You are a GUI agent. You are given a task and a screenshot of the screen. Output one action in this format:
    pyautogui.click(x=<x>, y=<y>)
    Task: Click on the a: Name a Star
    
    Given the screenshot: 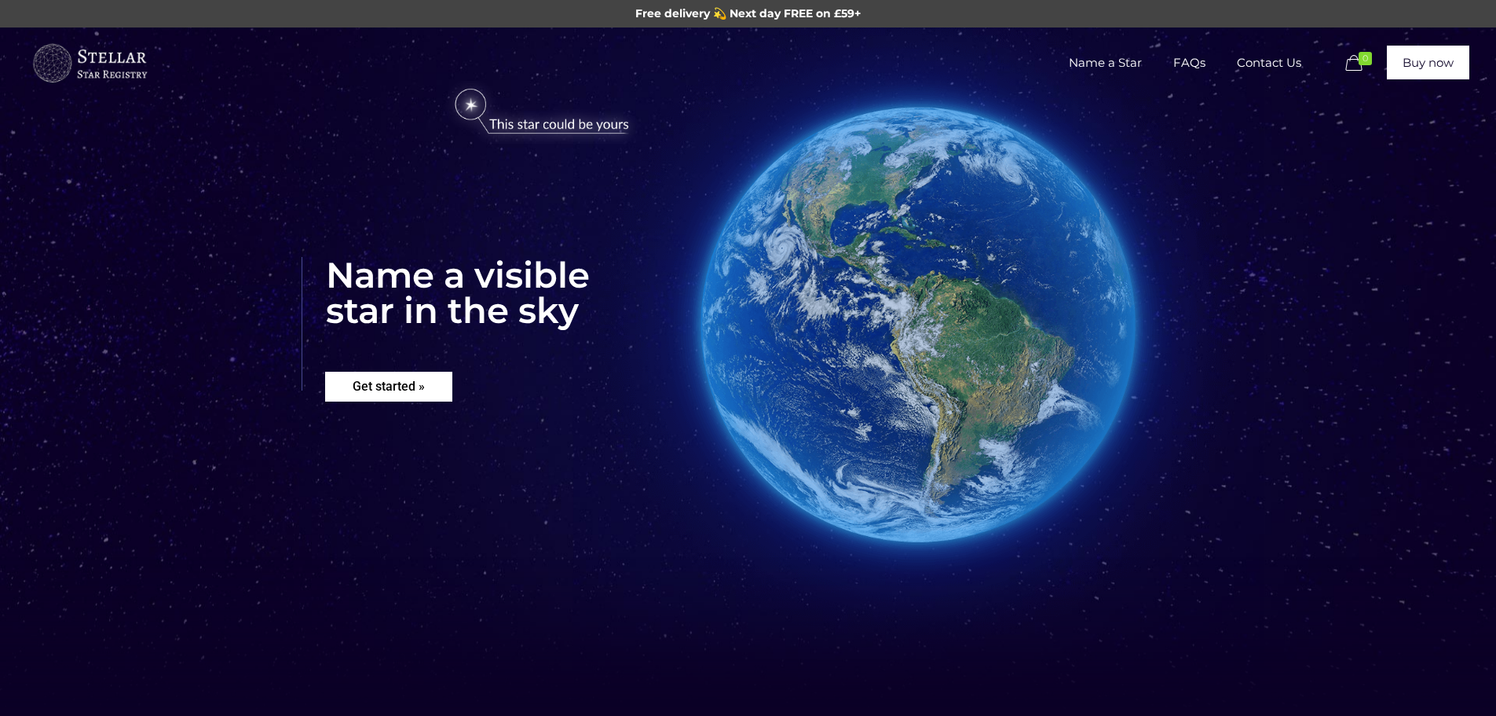 What is the action you would take?
    pyautogui.click(x=1105, y=63)
    